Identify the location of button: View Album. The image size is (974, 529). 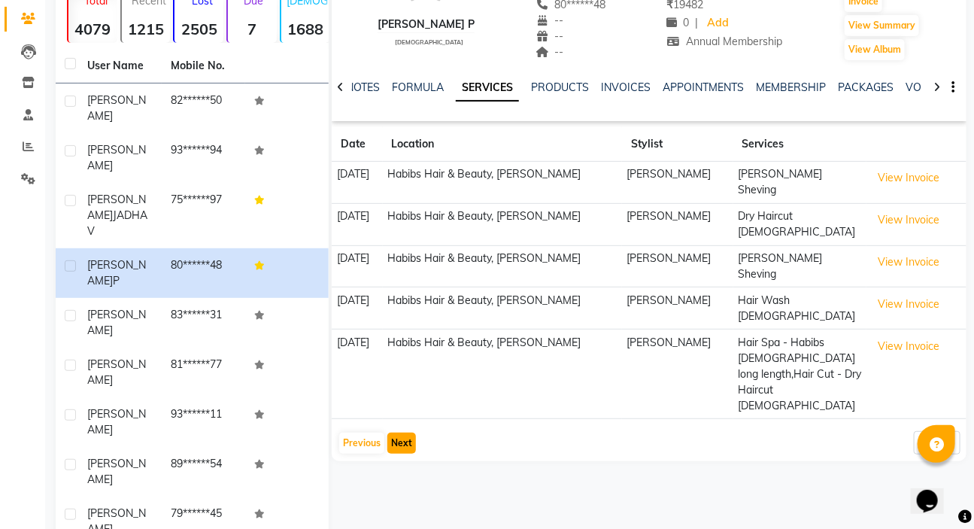
(875, 50).